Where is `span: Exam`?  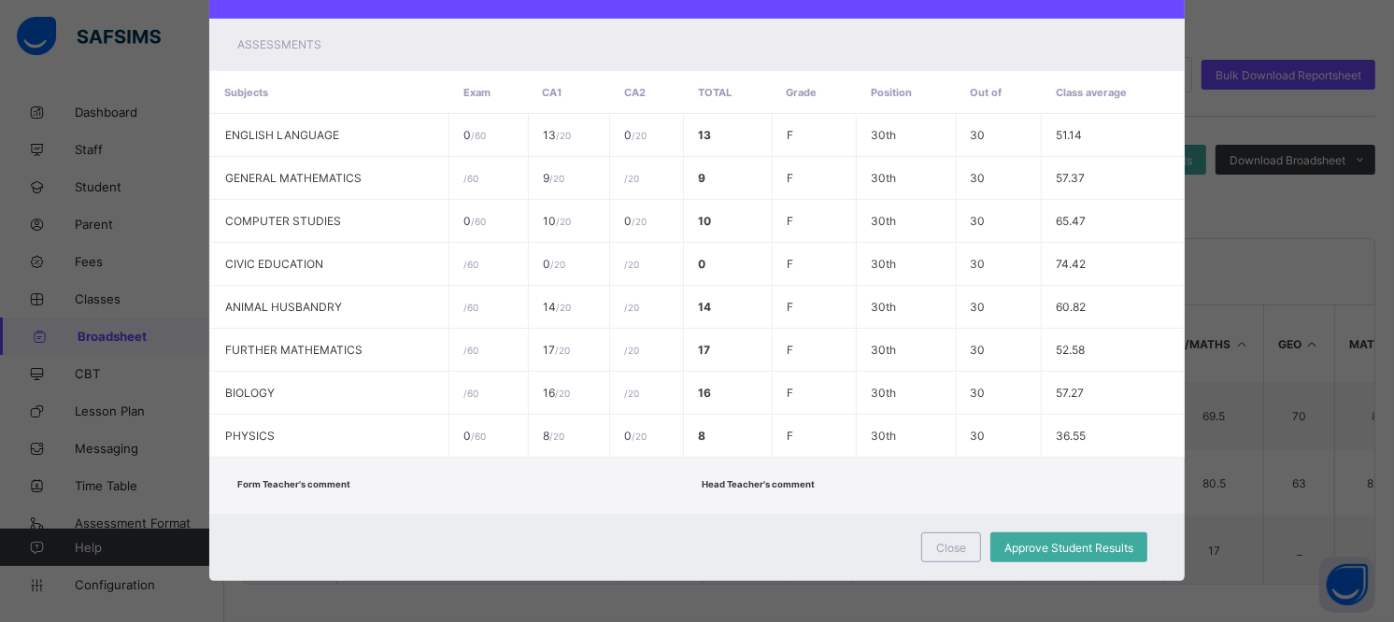 span: Exam is located at coordinates (476, 92).